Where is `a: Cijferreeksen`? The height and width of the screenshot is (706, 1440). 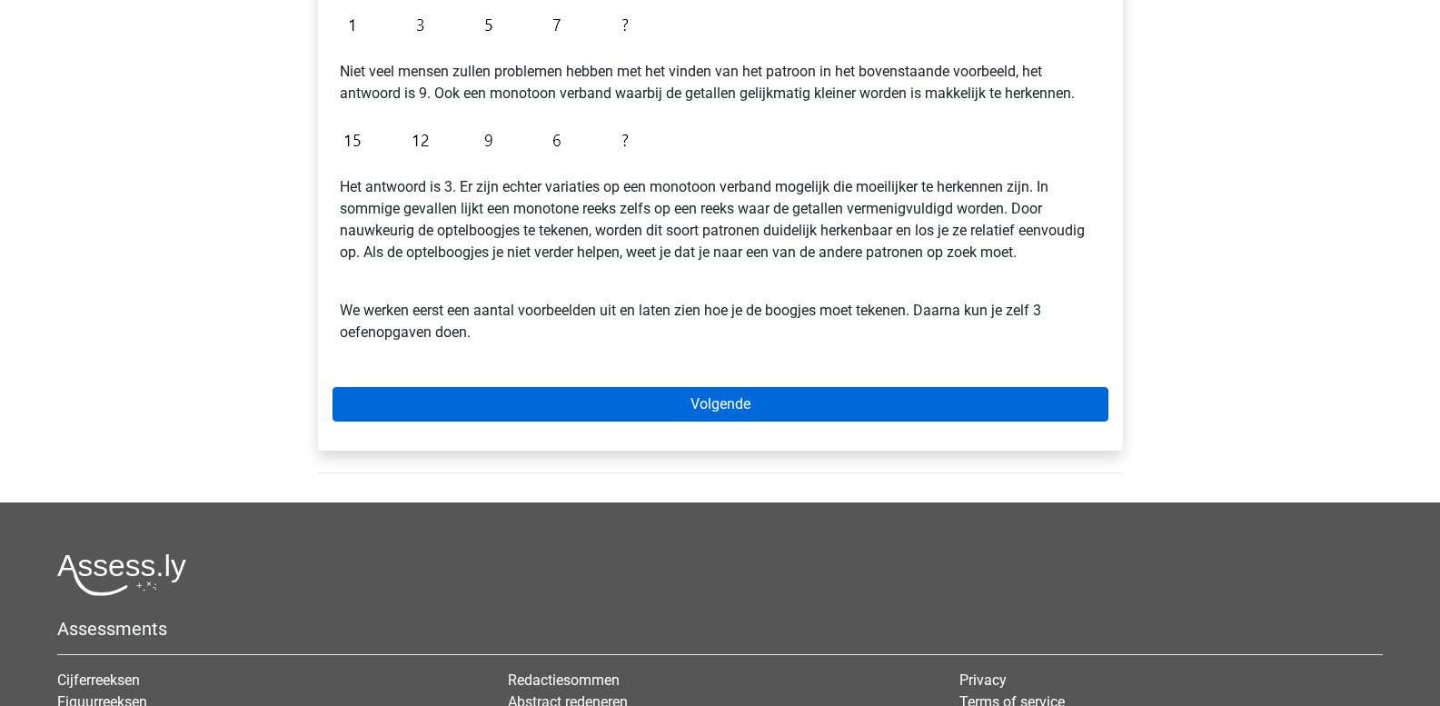
a: Cijferreeksen is located at coordinates (98, 679).